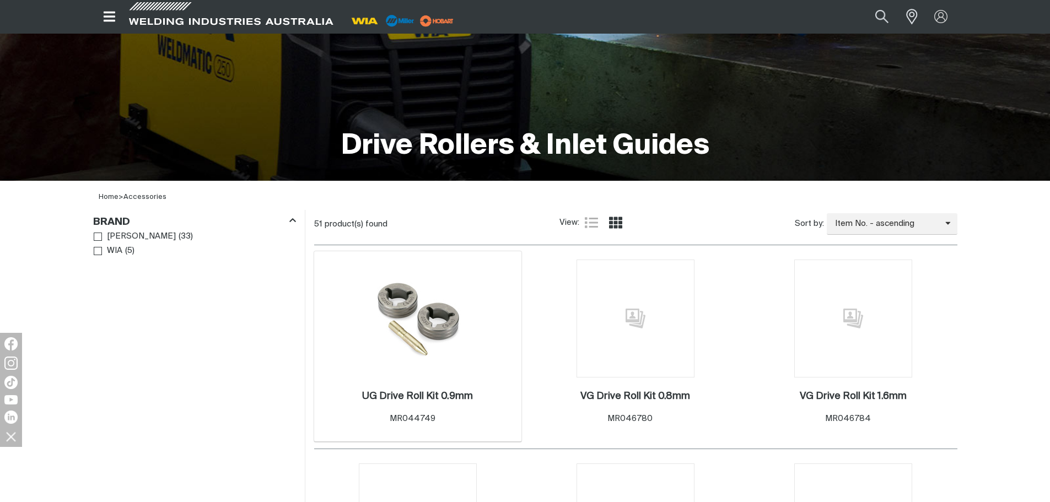 The image size is (1050, 502). Describe the element at coordinates (356, 224) in the screenshot. I see `span: product(s) found` at that location.